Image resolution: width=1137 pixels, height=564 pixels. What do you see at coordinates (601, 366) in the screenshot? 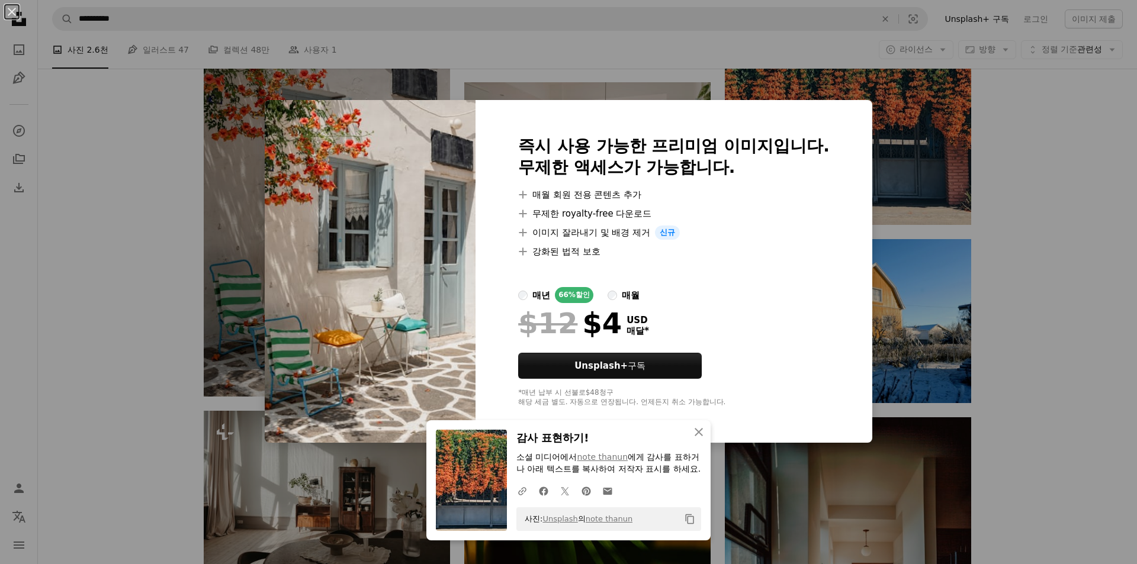
I see `strong: Unsplash+` at bounding box center [601, 366].